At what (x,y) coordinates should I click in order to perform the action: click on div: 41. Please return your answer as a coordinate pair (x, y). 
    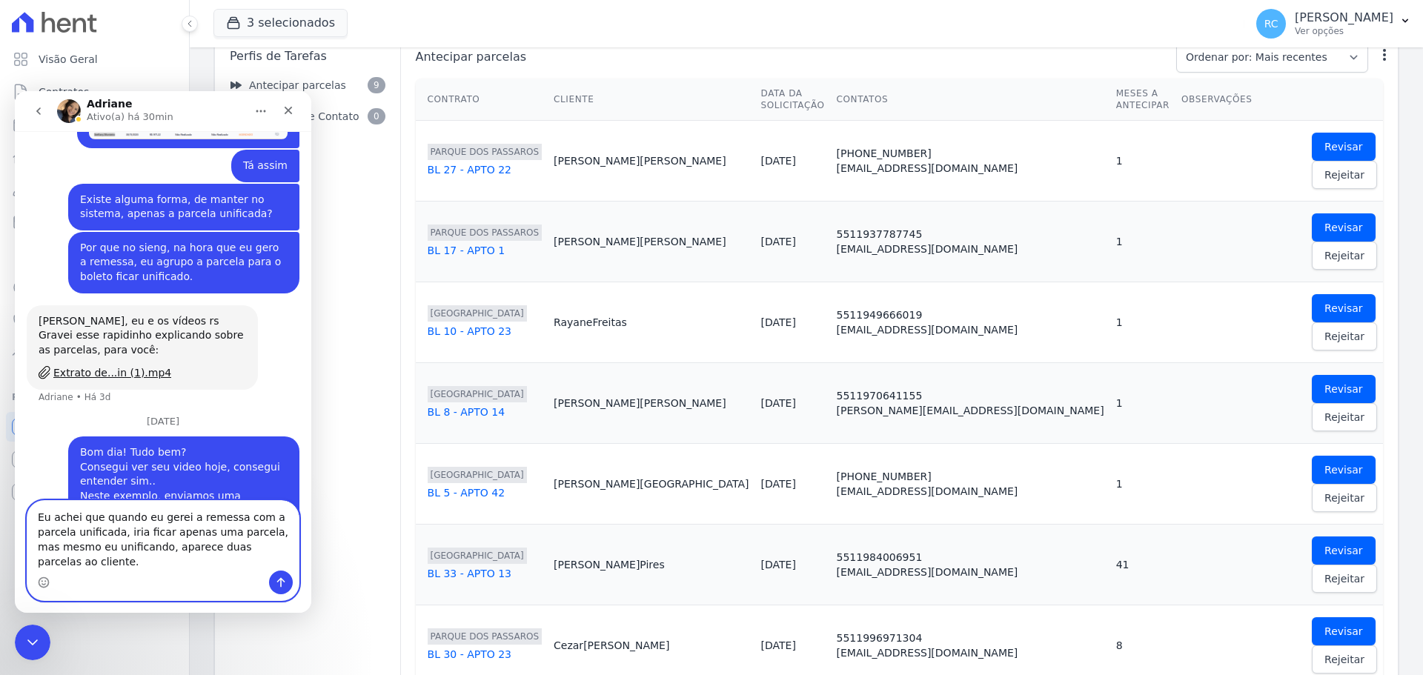
    Looking at the image, I should click on (1143, 565).